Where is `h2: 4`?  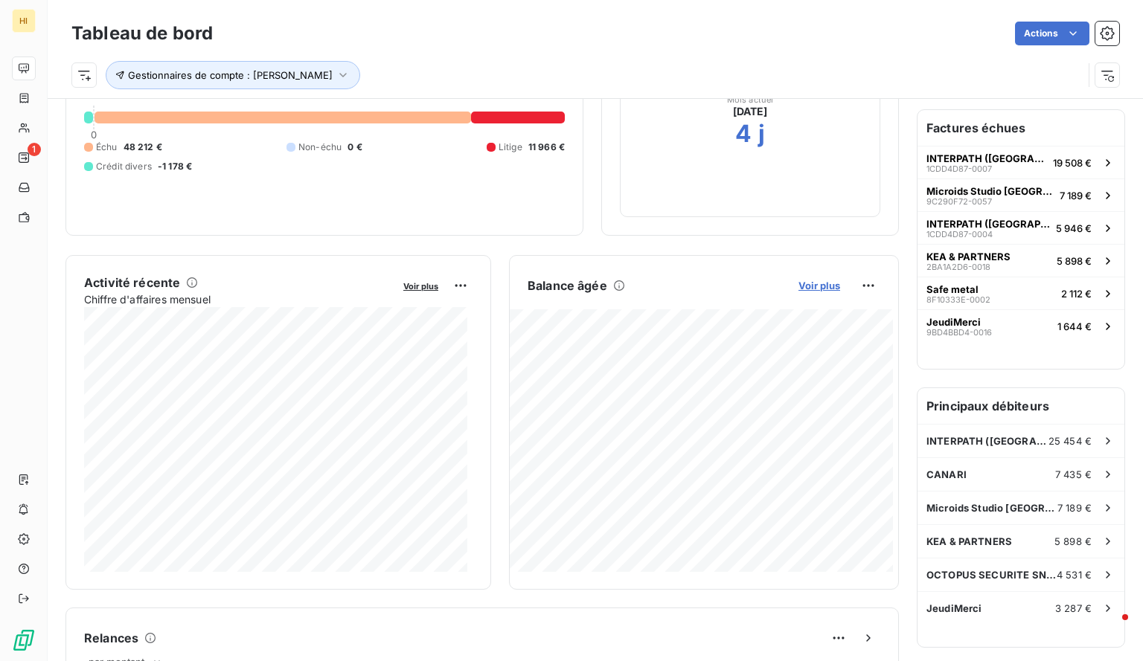 h2: 4 is located at coordinates (743, 134).